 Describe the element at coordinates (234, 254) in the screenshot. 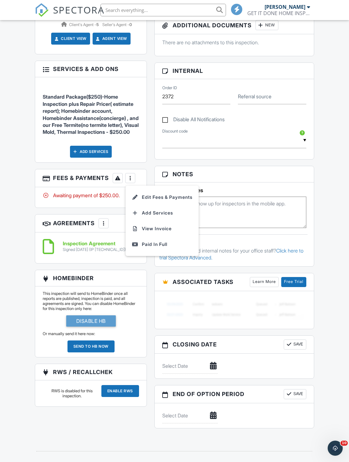

I see `p: Want timestamped internal notes for your office staff?` at that location.